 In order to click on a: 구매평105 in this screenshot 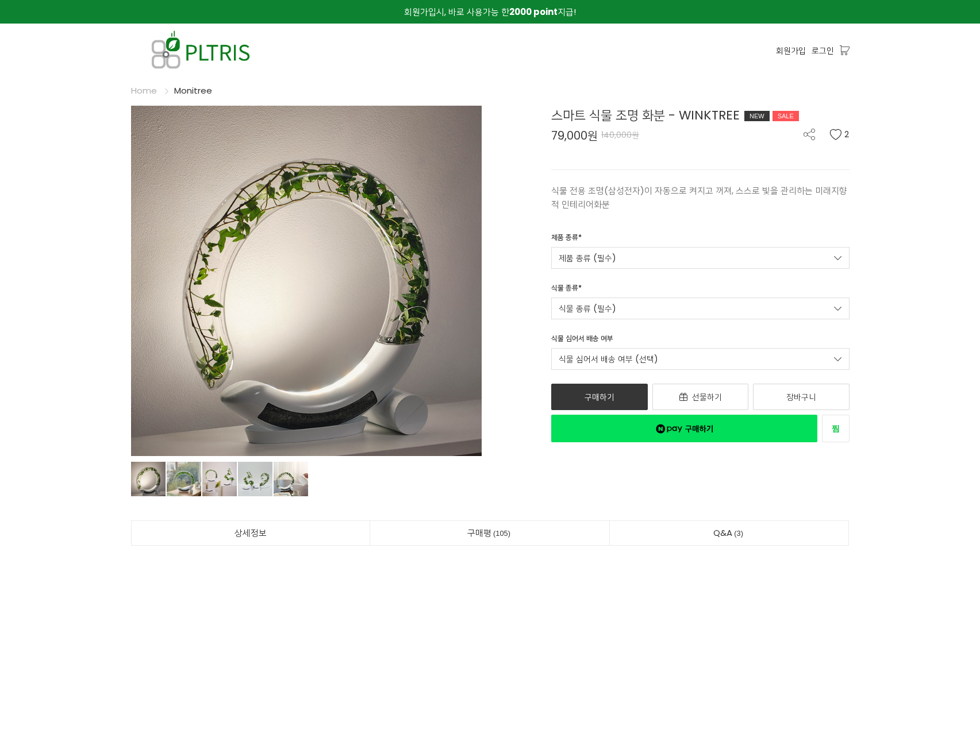, I will do `click(490, 533)`.